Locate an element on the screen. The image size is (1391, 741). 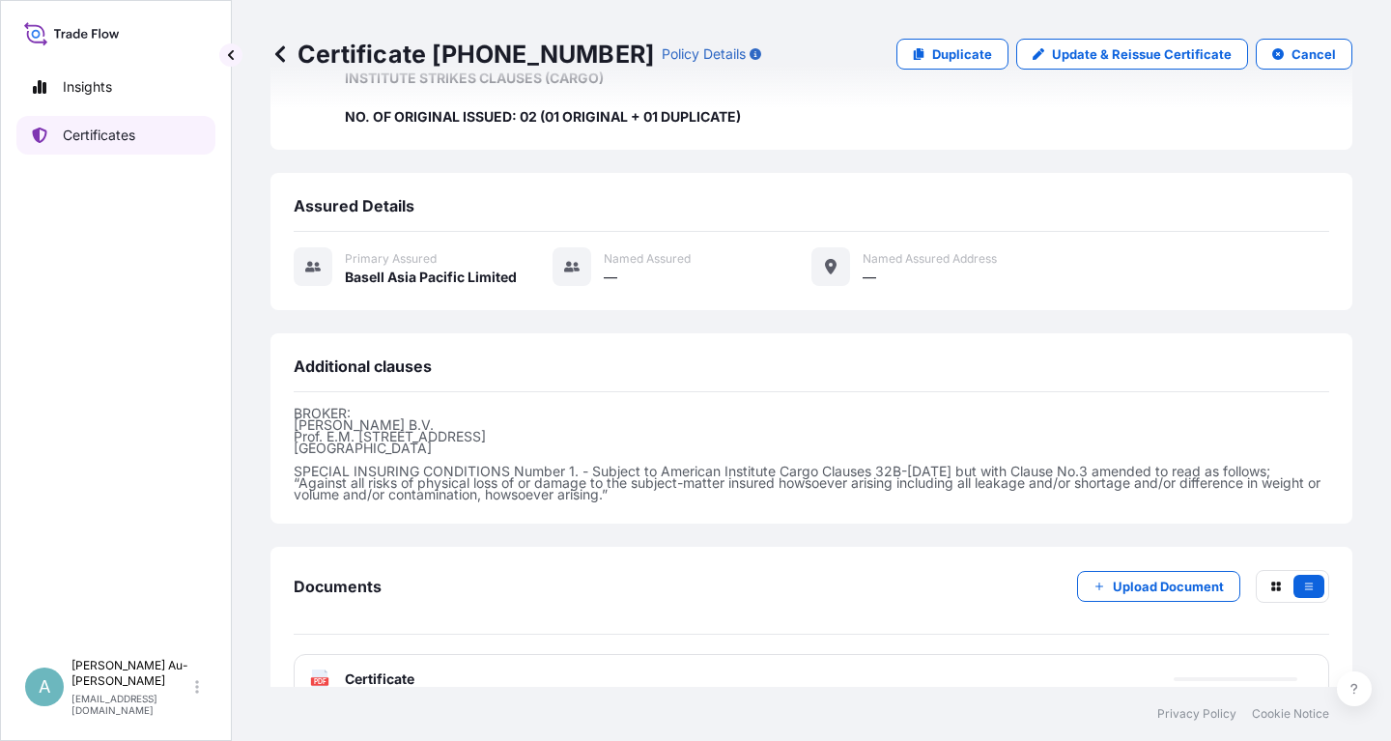
text: PDF is located at coordinates (320, 681).